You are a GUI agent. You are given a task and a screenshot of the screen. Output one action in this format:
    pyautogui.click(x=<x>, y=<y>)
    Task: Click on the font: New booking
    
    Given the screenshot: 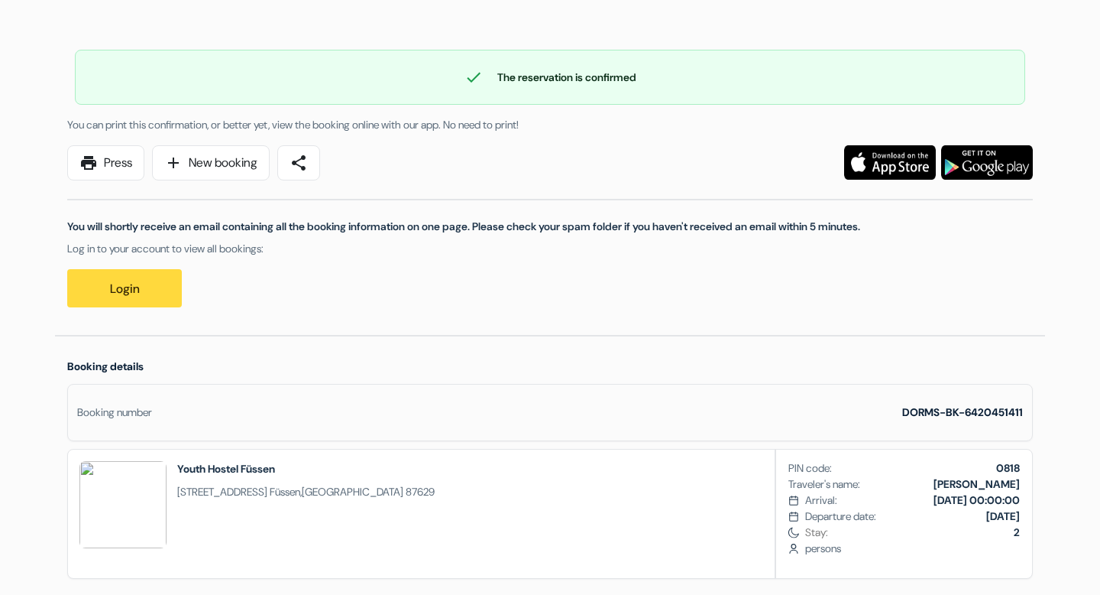 What is the action you would take?
    pyautogui.click(x=223, y=163)
    